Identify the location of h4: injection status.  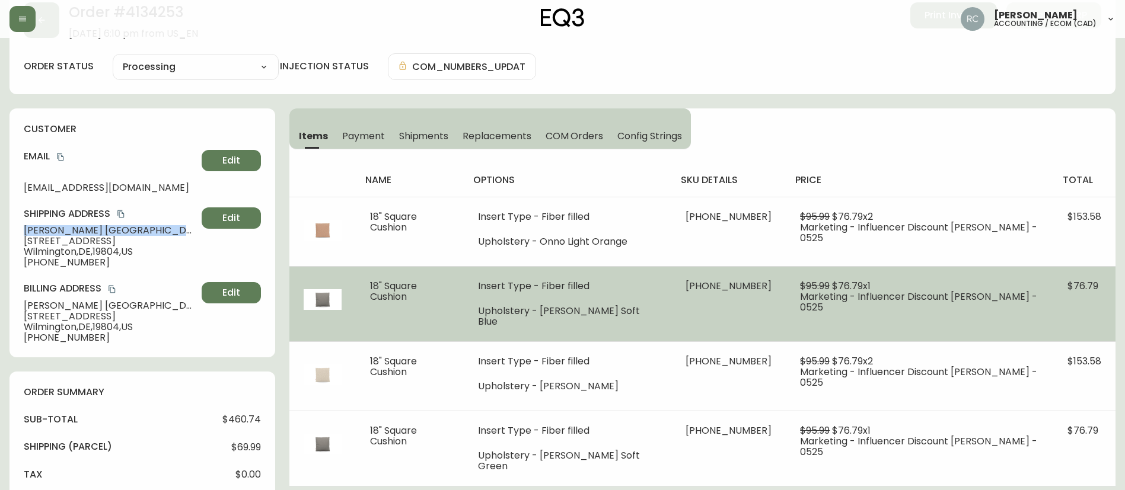
(324, 66).